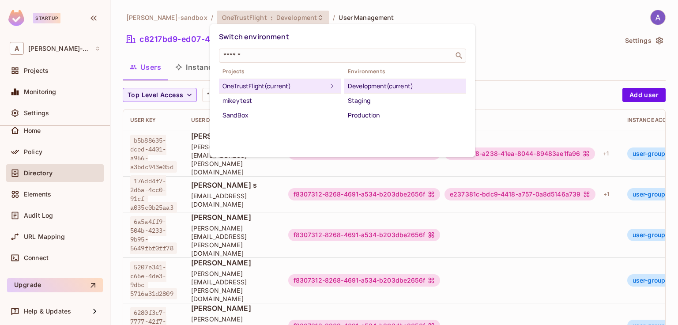  What do you see at coordinates (405, 115) in the screenshot?
I see `div: Production` at bounding box center [405, 115].